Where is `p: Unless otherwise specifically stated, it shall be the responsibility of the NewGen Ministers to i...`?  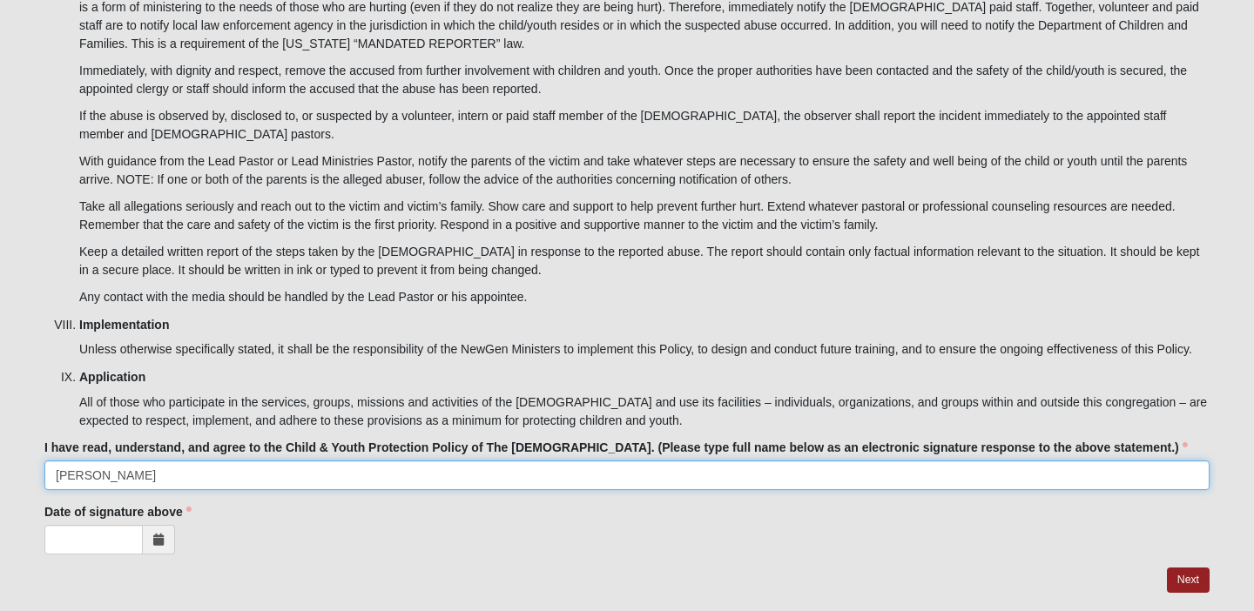
p: Unless otherwise specifically stated, it shall be the responsibility of the NewGen Ministers to i... is located at coordinates (644, 349).